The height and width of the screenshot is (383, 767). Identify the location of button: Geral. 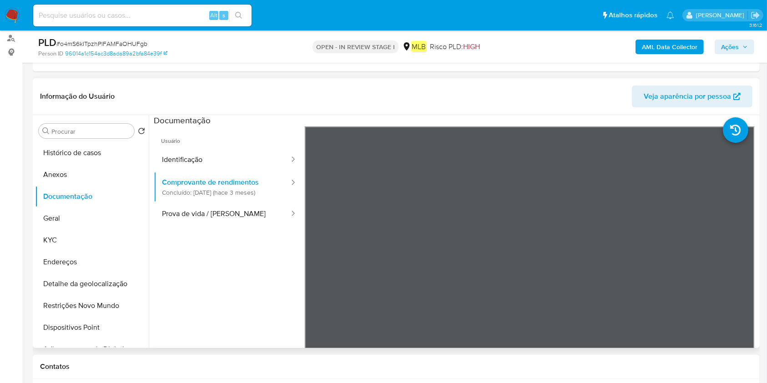
(92, 218).